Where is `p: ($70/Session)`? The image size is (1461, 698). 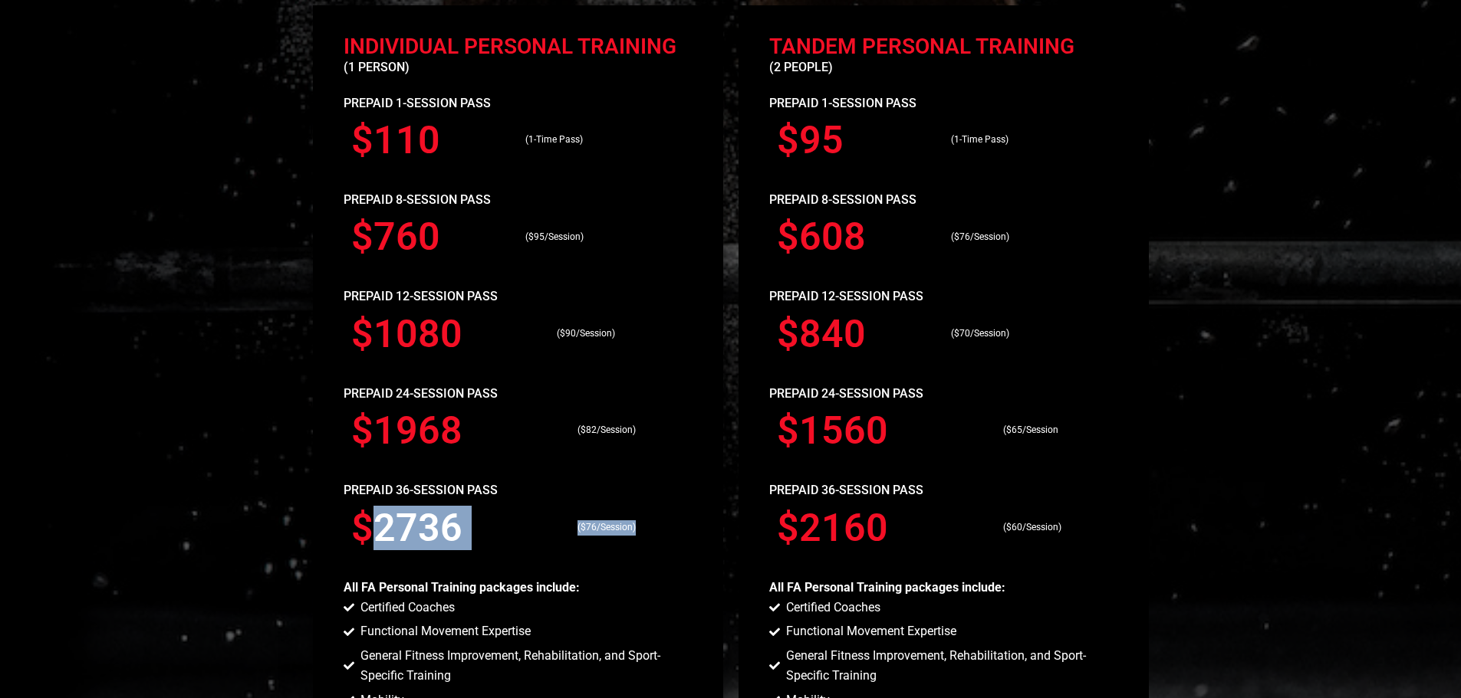
p: ($70/Session) is located at coordinates (1030, 334).